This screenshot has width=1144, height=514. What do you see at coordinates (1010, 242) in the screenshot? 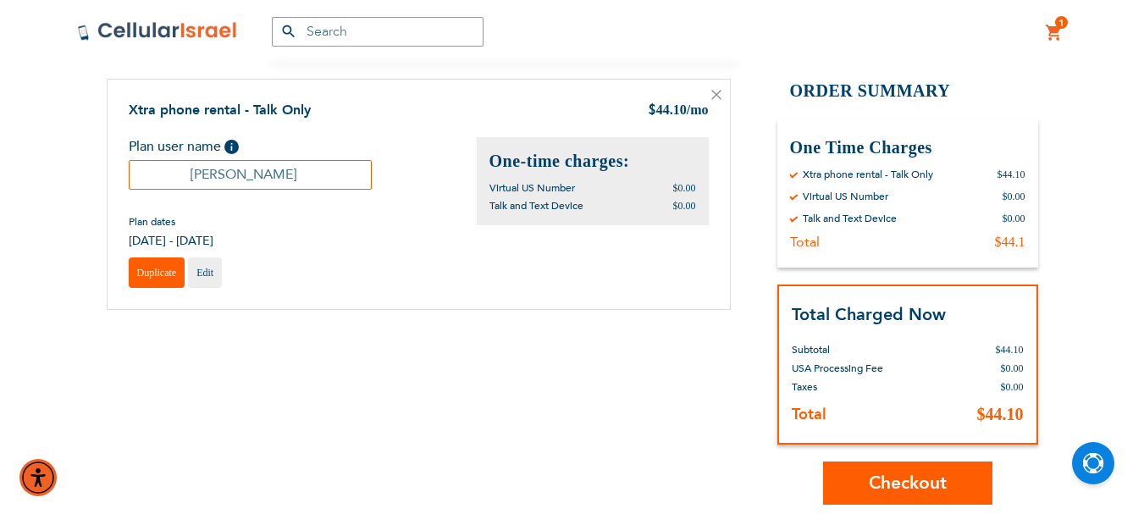
I see `div: $44.1` at bounding box center [1010, 242].